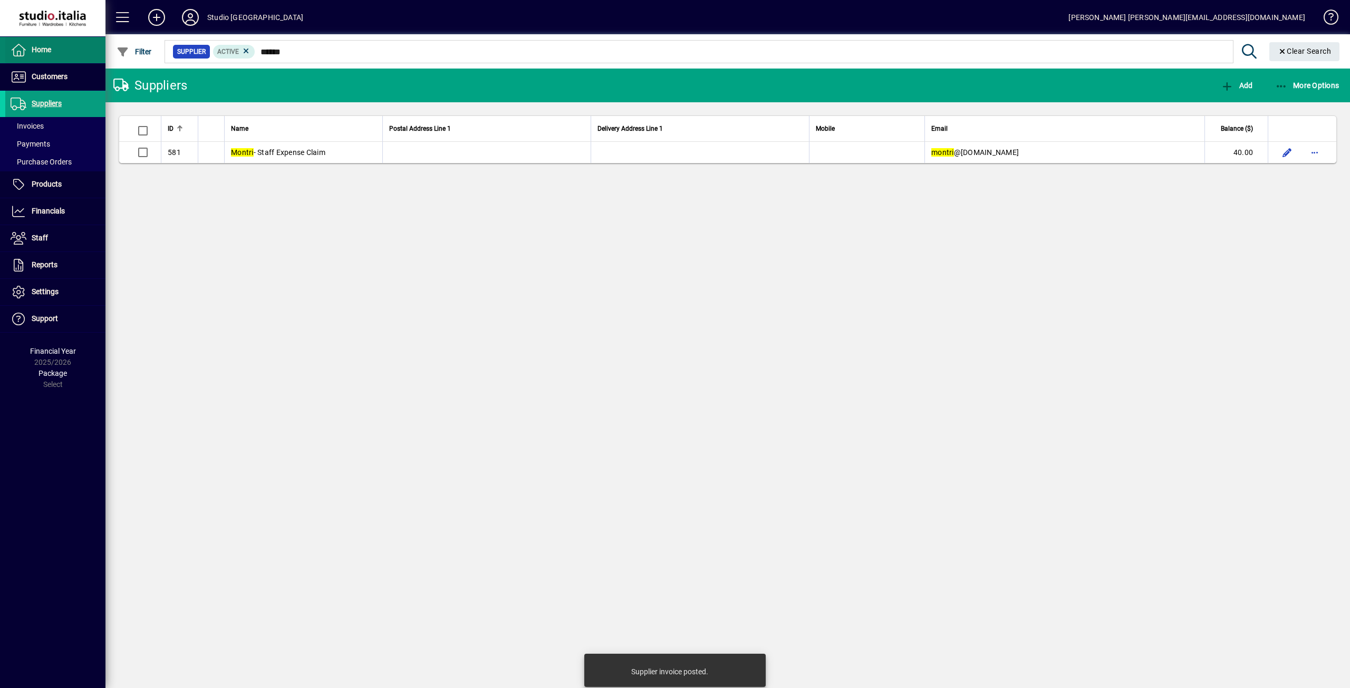  What do you see at coordinates (45, 319) in the screenshot?
I see `span: Support` at bounding box center [45, 319].